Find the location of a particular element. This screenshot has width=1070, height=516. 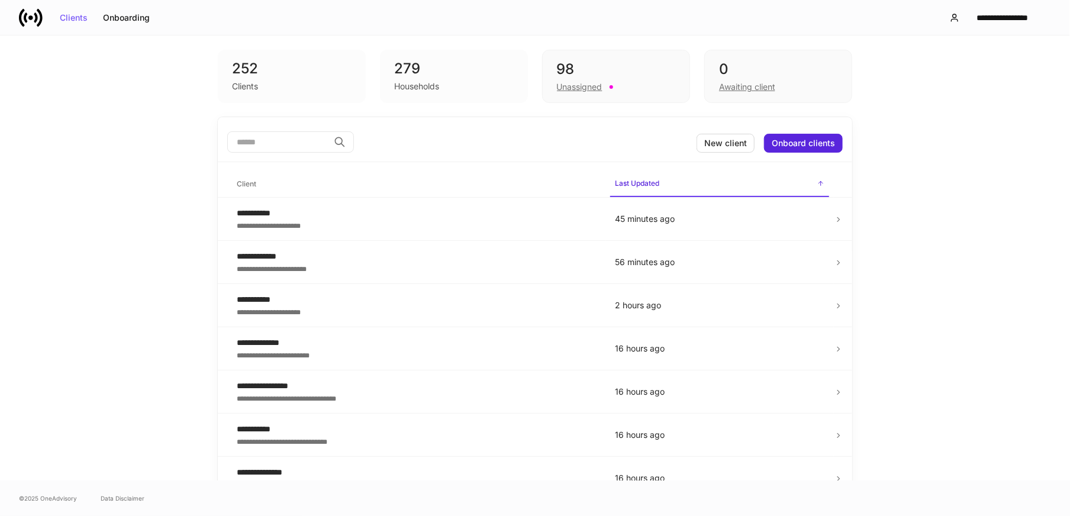

div: Households is located at coordinates (417, 86).